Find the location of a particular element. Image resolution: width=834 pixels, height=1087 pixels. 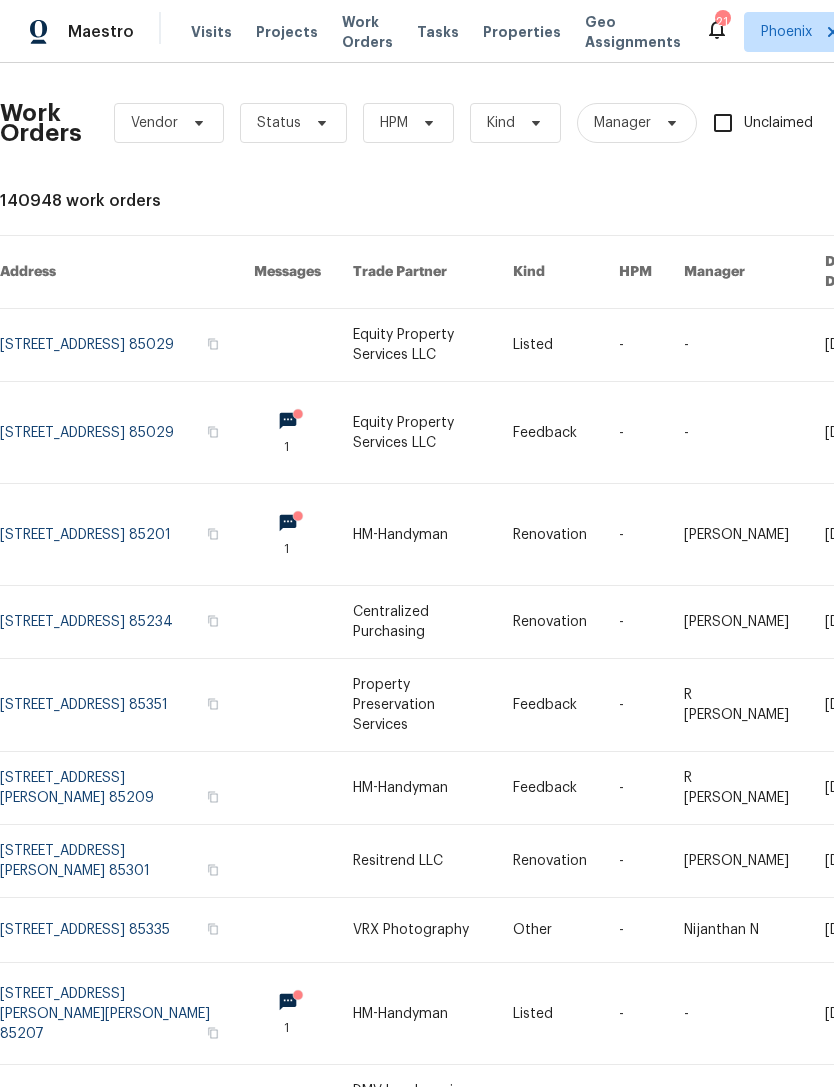

span: Projects is located at coordinates (287, 32).